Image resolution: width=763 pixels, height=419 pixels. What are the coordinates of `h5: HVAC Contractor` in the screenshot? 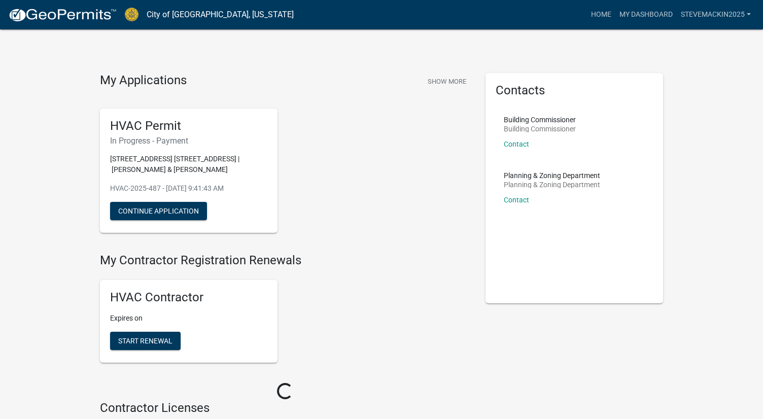 It's located at (189, 297).